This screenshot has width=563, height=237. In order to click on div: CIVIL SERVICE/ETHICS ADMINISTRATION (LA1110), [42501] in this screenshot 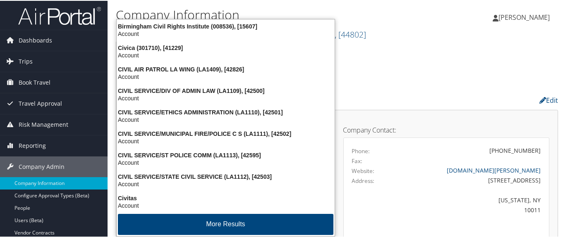, I will do `click(225, 112)`.